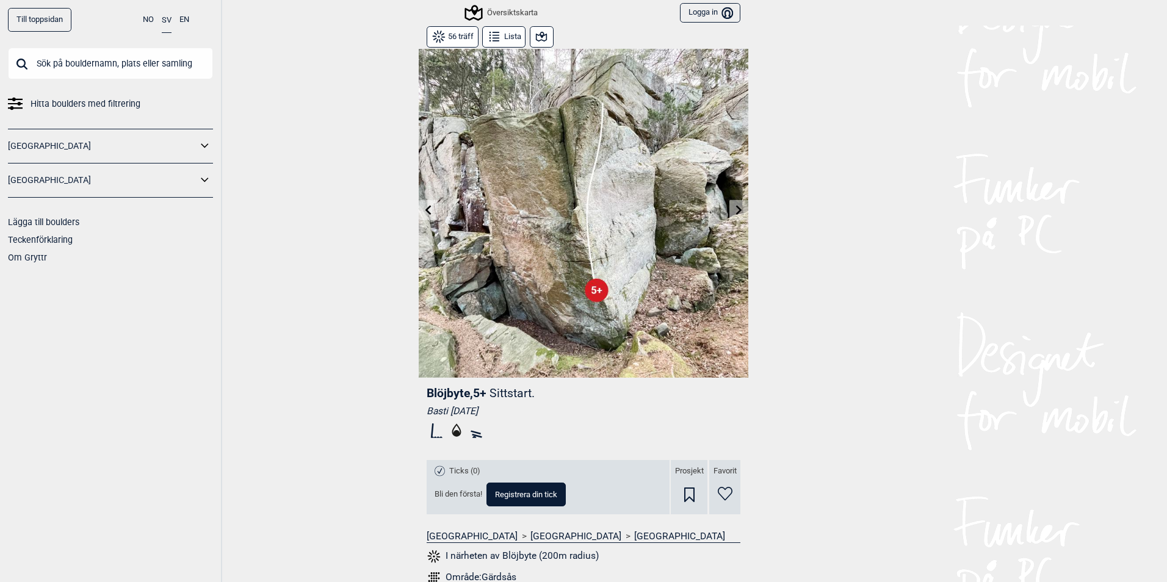 The image size is (1167, 582). Describe the element at coordinates (689, 487) in the screenshot. I see `div: Prosjekt` at that location.